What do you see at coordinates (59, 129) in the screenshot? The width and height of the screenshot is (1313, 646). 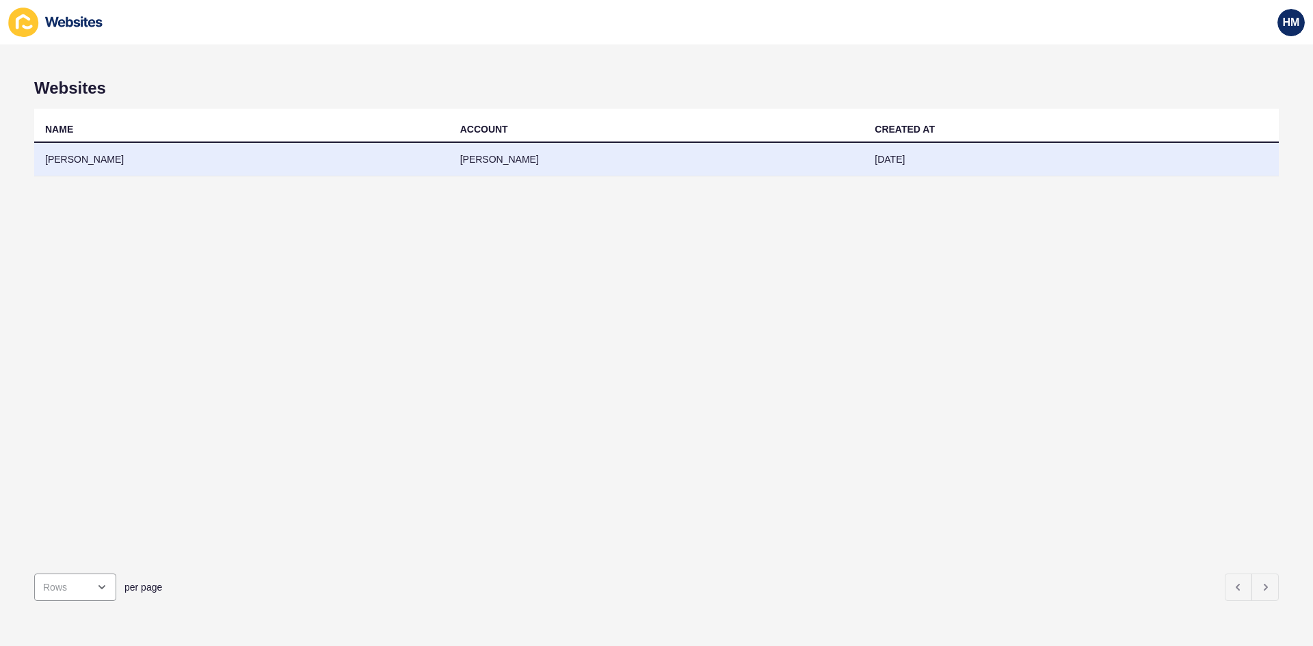 I see `div: NAME` at bounding box center [59, 129].